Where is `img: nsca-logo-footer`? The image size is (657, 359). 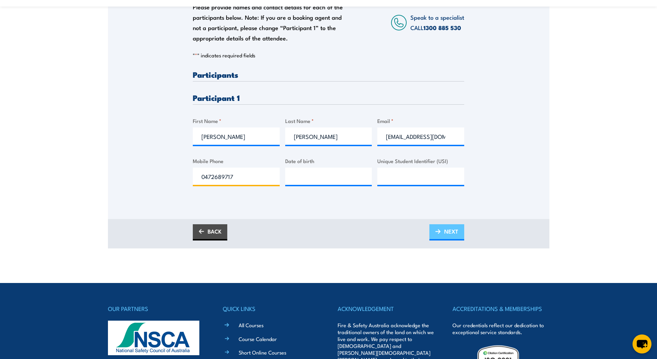
img: nsca-logo-footer is located at coordinates (154, 338).